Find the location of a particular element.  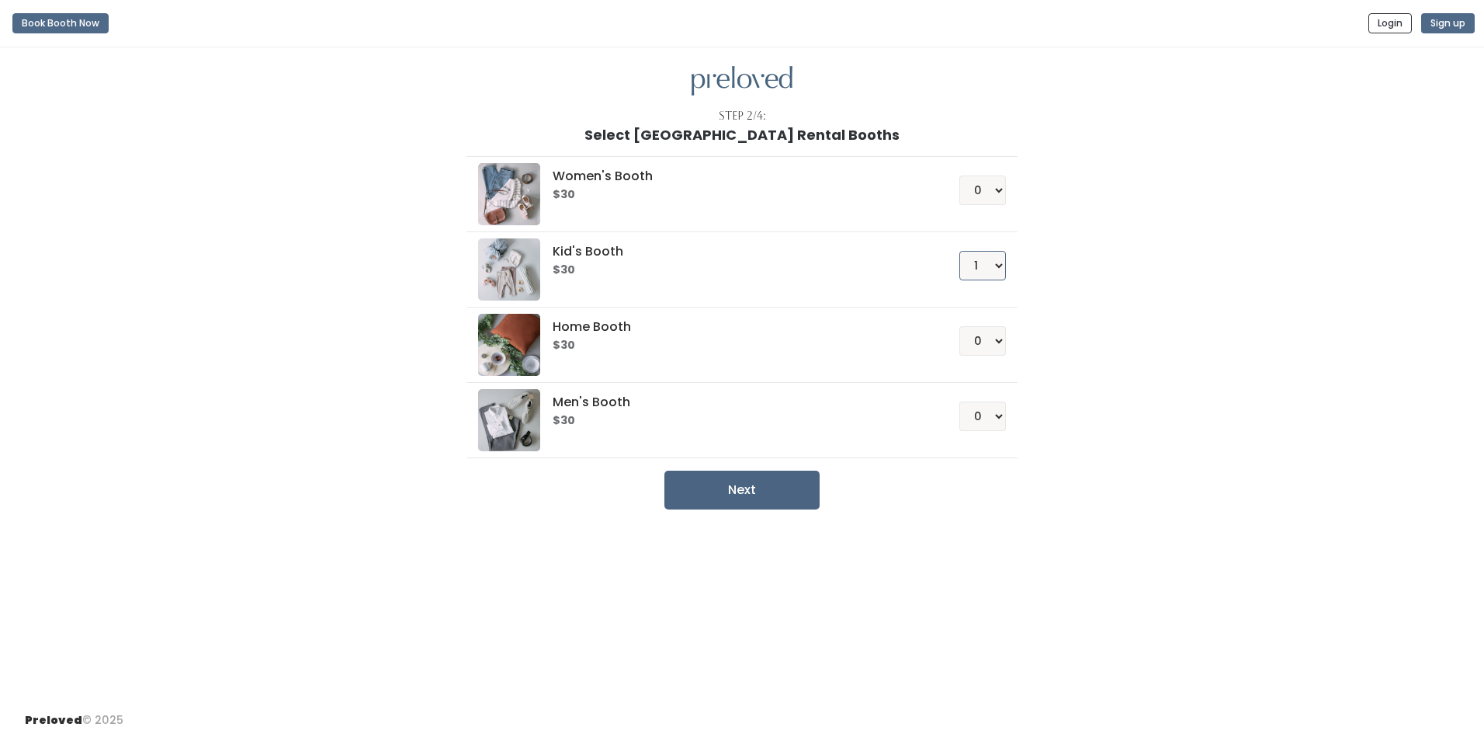

h5: Men's Booth is located at coordinates (737, 402).